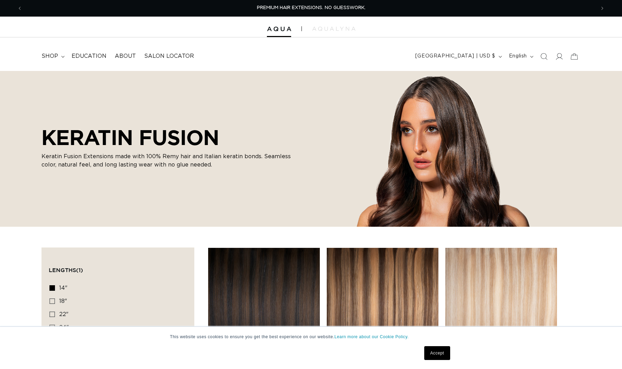  What do you see at coordinates (118, 267) in the screenshot?
I see `summary: Lengths (1 selected)` at bounding box center [118, 267].